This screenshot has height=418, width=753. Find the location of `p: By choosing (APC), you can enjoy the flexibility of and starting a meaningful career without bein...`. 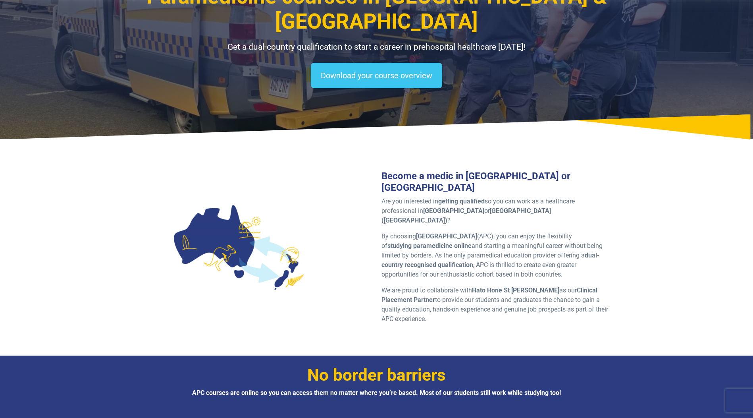

p: By choosing (APC), you can enjoy the flexibility of and starting a meaningful career without bein... is located at coordinates (495, 255).